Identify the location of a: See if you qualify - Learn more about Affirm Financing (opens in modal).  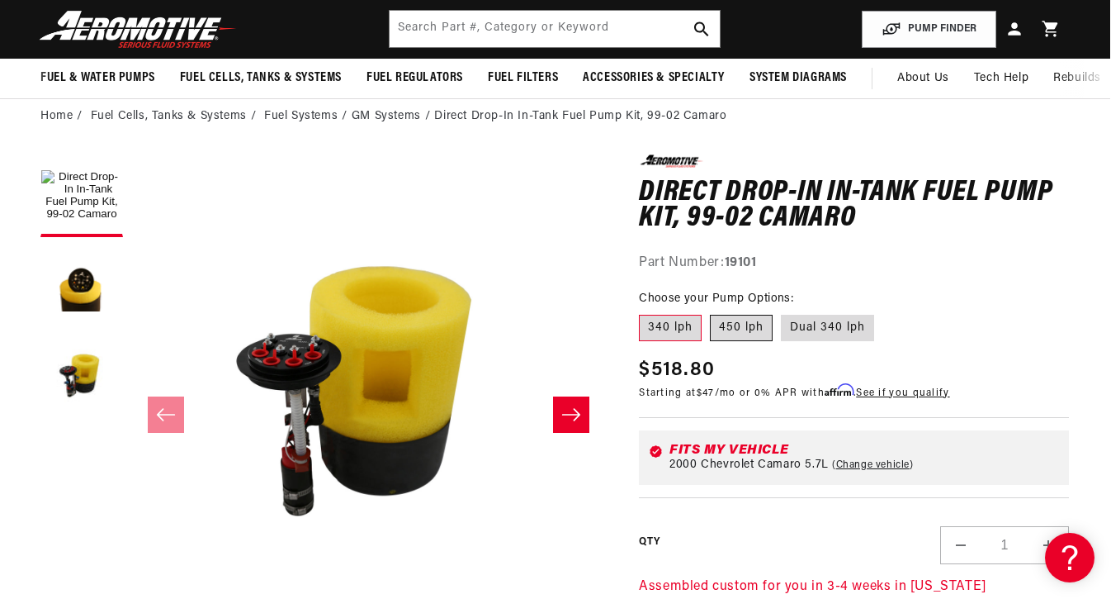
(902, 393).